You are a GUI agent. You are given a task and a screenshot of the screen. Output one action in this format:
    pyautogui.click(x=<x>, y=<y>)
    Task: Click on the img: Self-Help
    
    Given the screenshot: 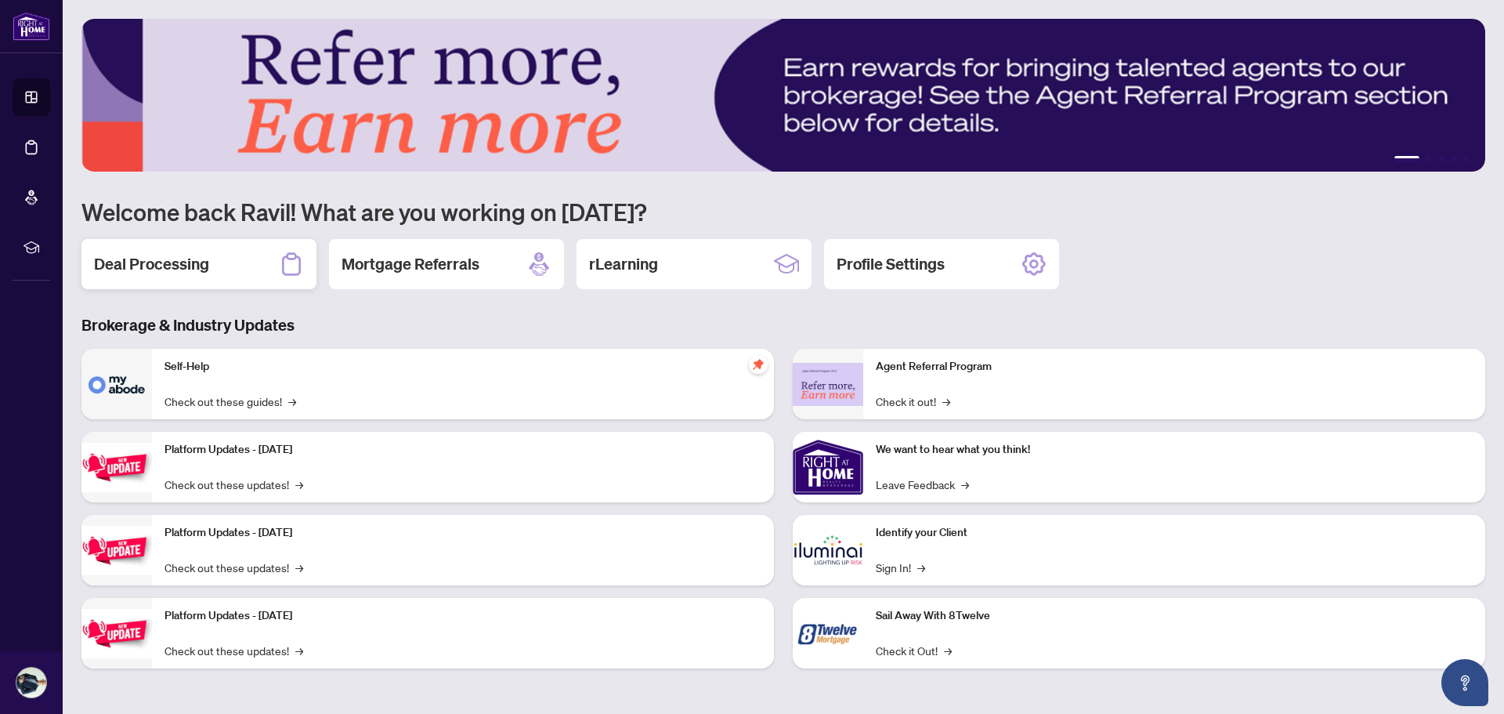 What is the action you would take?
    pyautogui.click(x=117, y=384)
    